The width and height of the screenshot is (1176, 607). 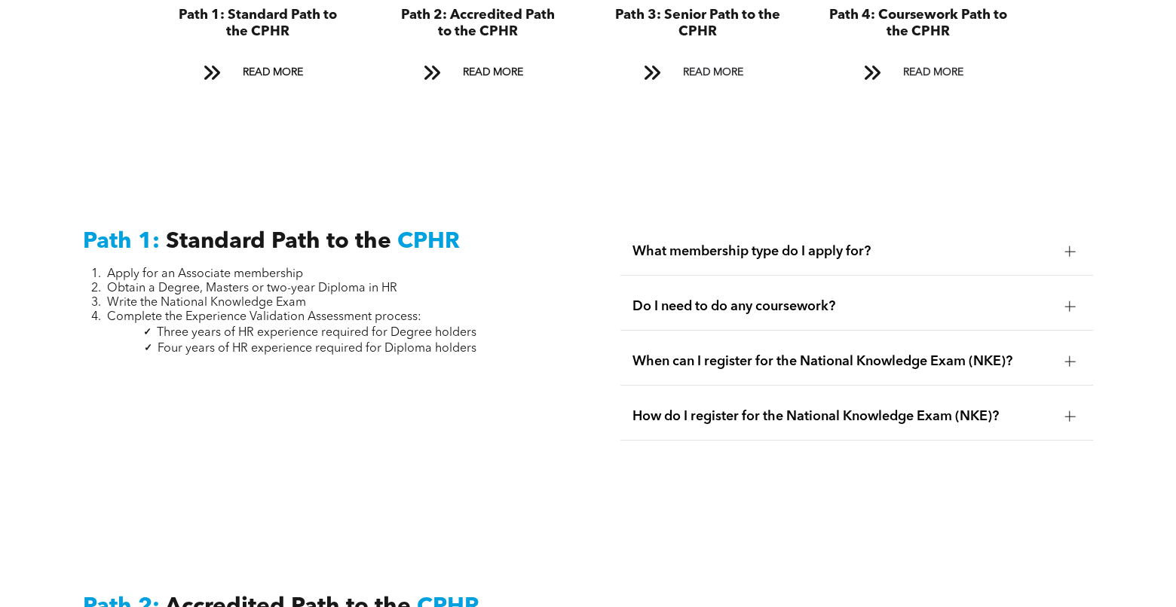 What do you see at coordinates (206, 303) in the screenshot?
I see `span: Write the National Knowledge Exam` at bounding box center [206, 303].